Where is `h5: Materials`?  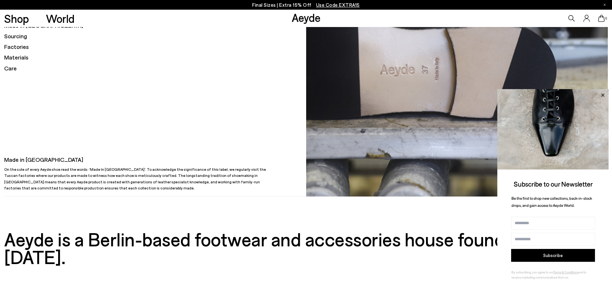
h5: Materials is located at coordinates (155, 57).